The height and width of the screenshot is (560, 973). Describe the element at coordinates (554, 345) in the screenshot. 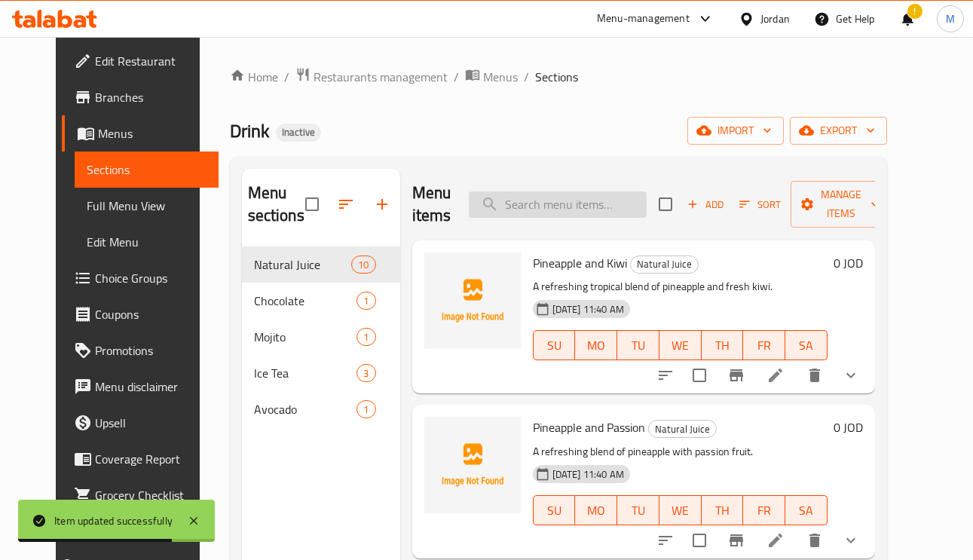

I see `button: SU` at that location.